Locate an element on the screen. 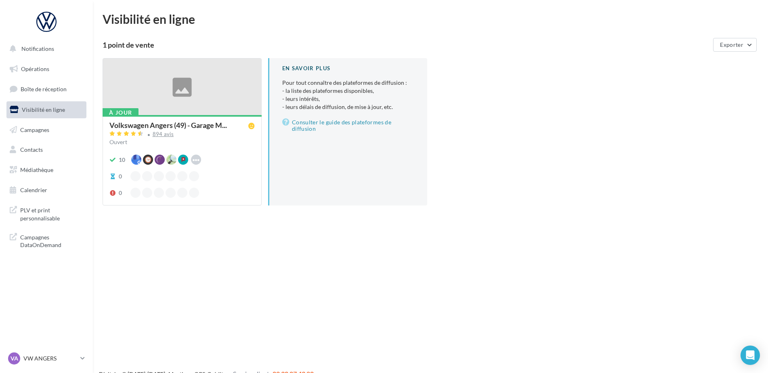 This screenshot has width=768, height=373. span: Ouvert is located at coordinates (118, 142).